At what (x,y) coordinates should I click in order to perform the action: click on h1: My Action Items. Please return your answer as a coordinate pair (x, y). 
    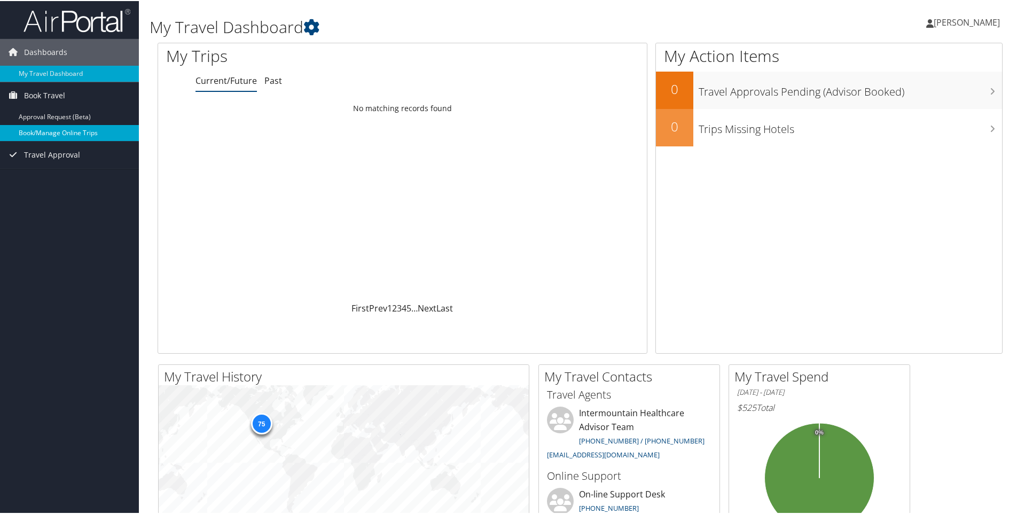
    Looking at the image, I should click on (829, 55).